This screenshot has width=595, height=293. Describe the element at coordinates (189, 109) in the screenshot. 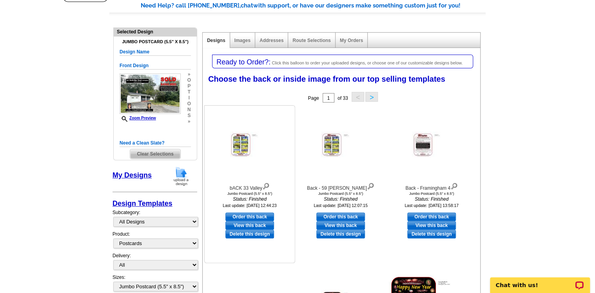

I see `span: n` at that location.